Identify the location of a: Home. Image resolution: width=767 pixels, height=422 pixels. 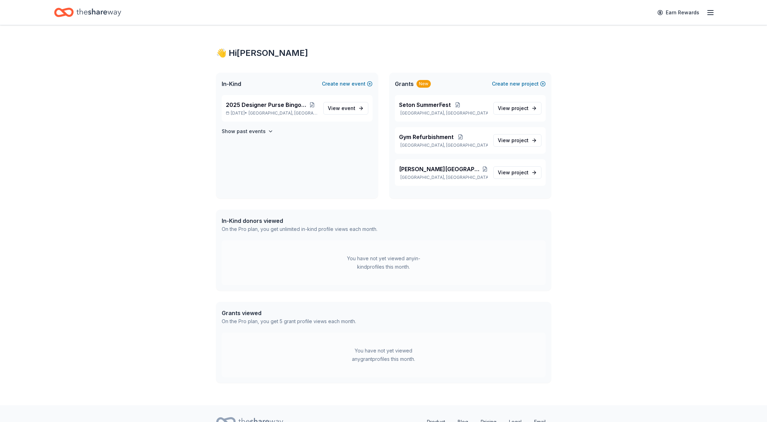
(88, 12).